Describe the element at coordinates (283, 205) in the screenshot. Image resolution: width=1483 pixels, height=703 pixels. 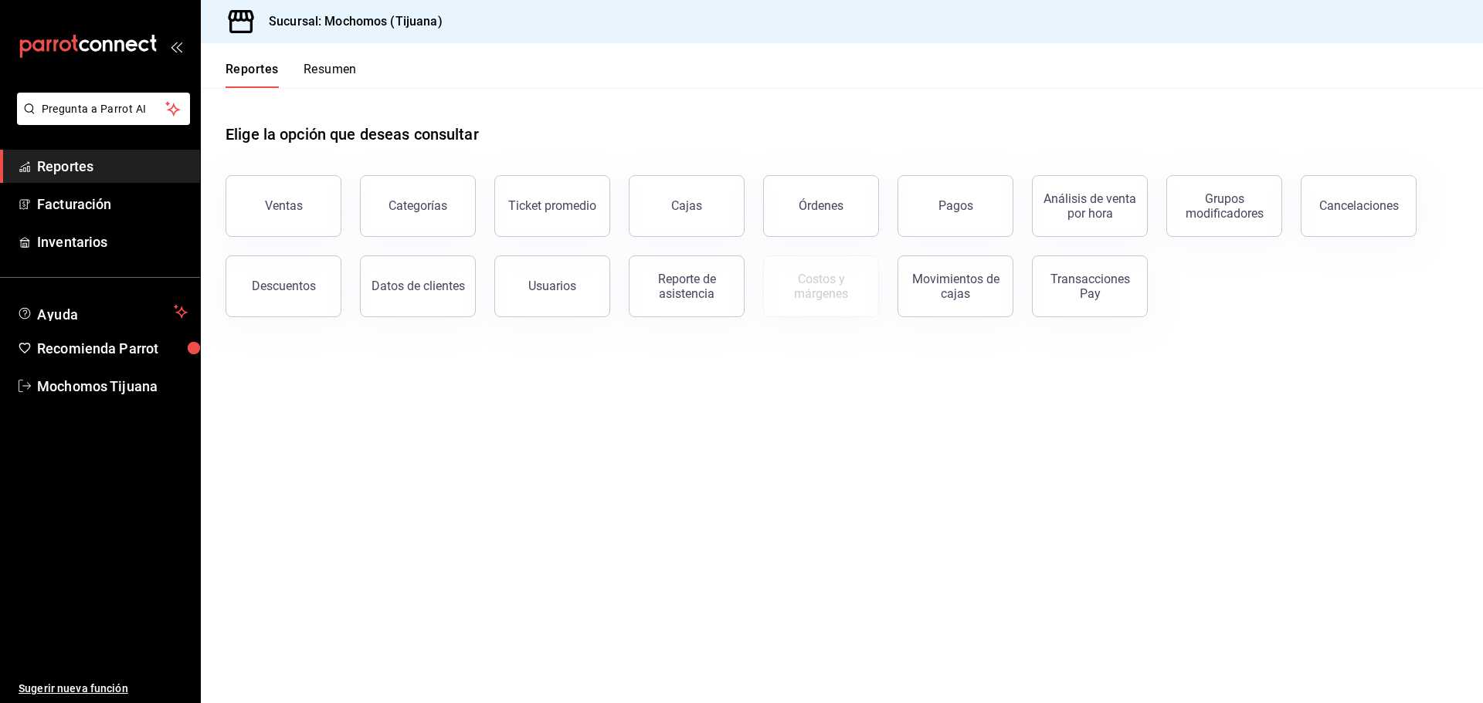
I see `div: Ventas` at that location.